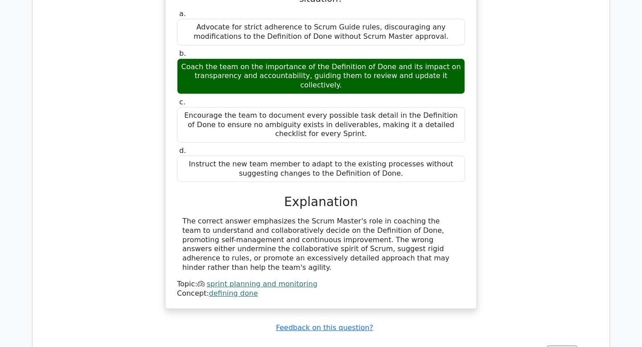 The image size is (642, 347). Describe the element at coordinates (321, 293) in the screenshot. I see `div: Concept:` at that location.